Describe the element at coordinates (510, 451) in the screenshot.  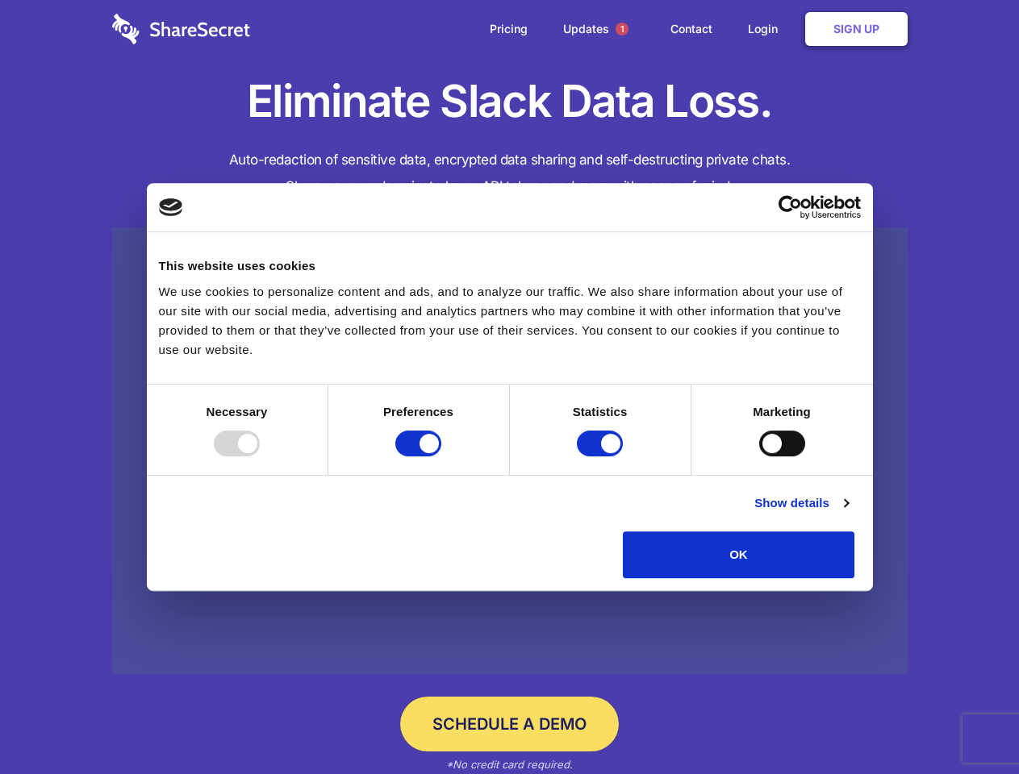
I see `a: Wistia video thumbnail` at that location.